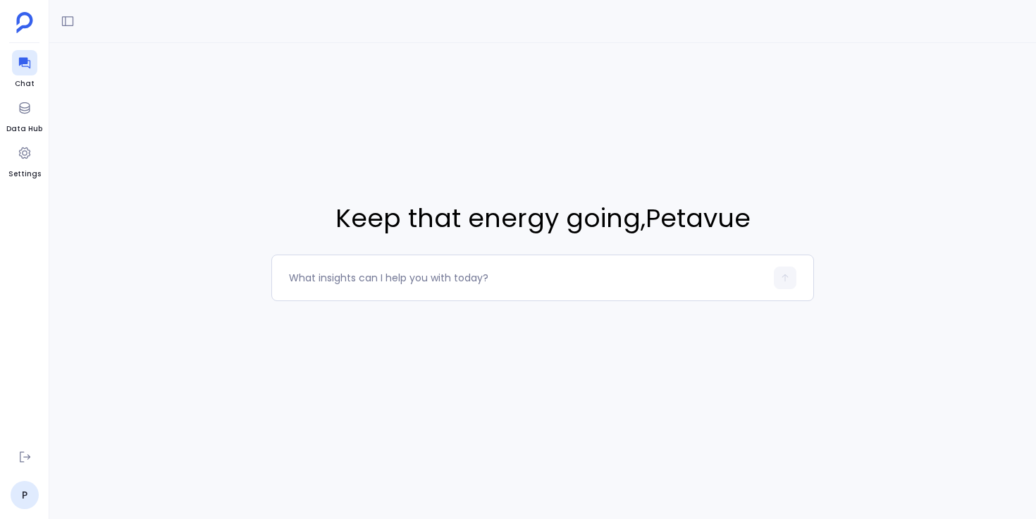 This screenshot has width=1036, height=519. I want to click on span: Data Hub, so click(24, 129).